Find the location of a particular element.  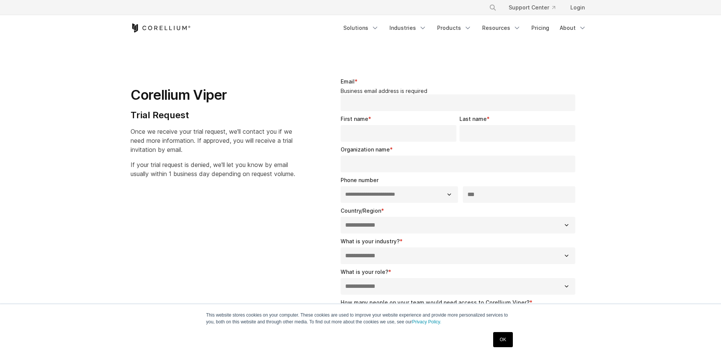

span: First name is located at coordinates (354, 119).